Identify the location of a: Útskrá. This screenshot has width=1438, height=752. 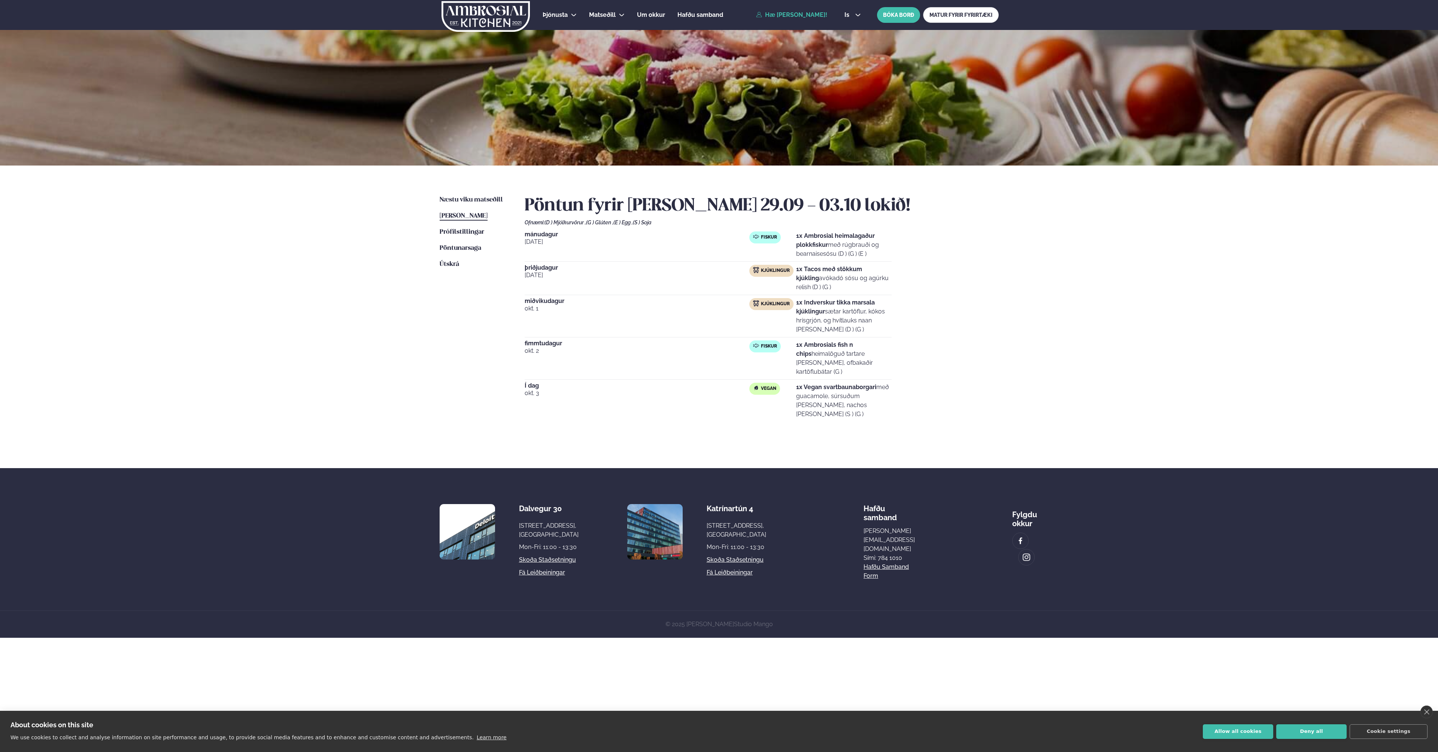
(449, 264).